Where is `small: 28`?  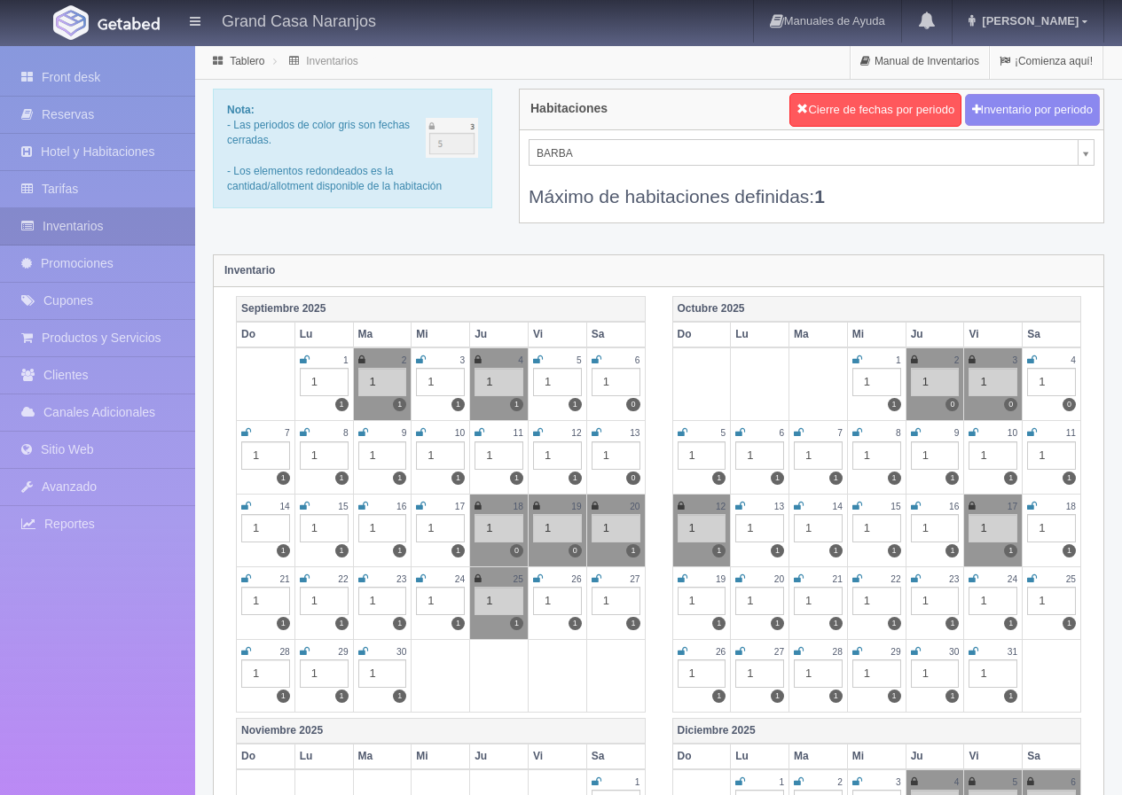 small: 28 is located at coordinates (837, 652).